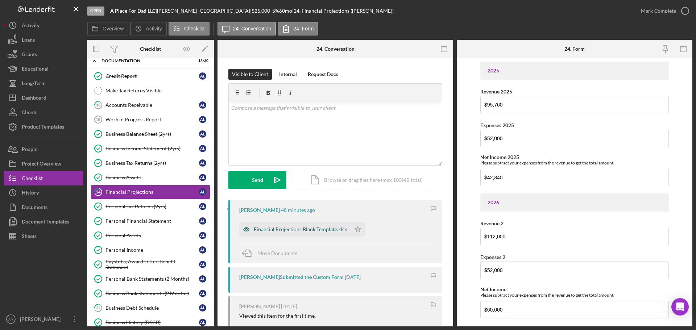 The image size is (696, 330). I want to click on span: Move Documents, so click(277, 253).